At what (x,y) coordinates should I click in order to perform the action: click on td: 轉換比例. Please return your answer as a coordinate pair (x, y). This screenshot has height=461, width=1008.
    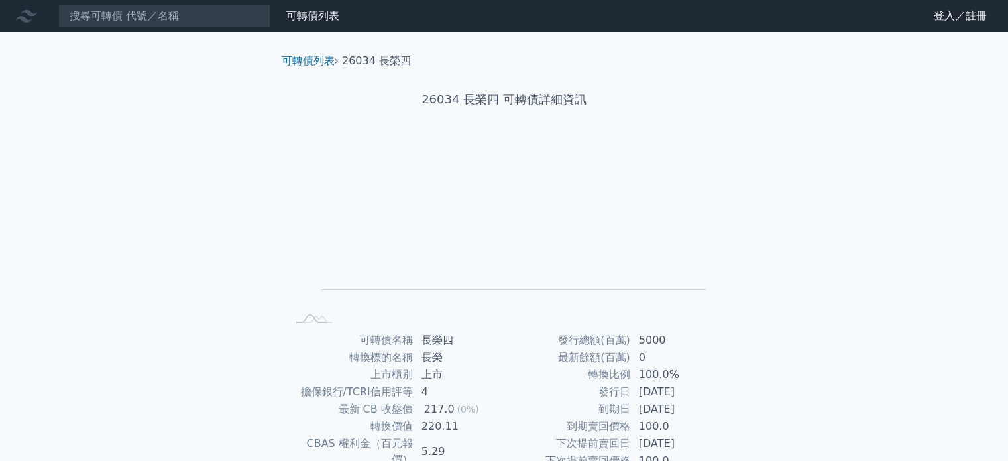
    Looking at the image, I should click on (567, 374).